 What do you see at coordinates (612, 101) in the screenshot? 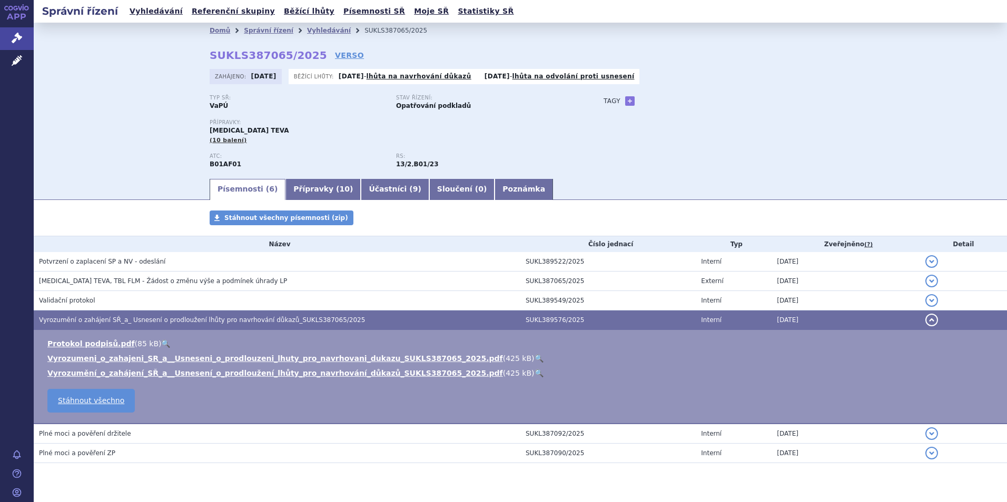
I see `h3: Tagy` at bounding box center [612, 101].